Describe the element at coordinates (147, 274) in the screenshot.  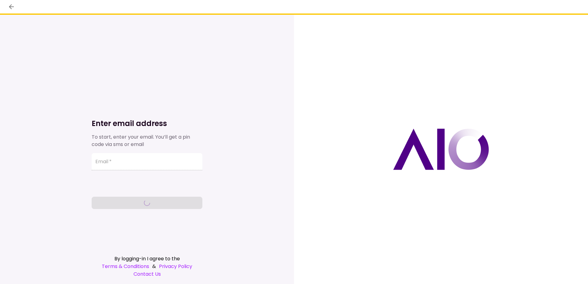
I see `a: Contact Us` at that location.